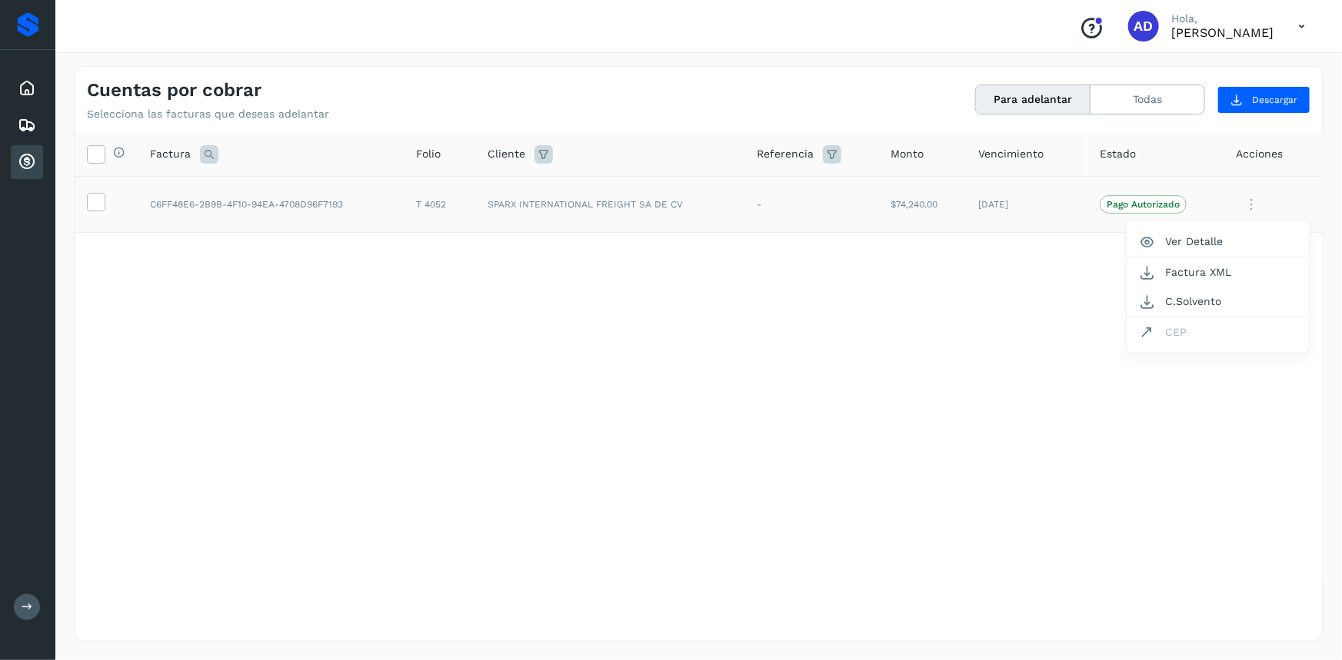  I want to click on button: Factura XML, so click(1218, 272).